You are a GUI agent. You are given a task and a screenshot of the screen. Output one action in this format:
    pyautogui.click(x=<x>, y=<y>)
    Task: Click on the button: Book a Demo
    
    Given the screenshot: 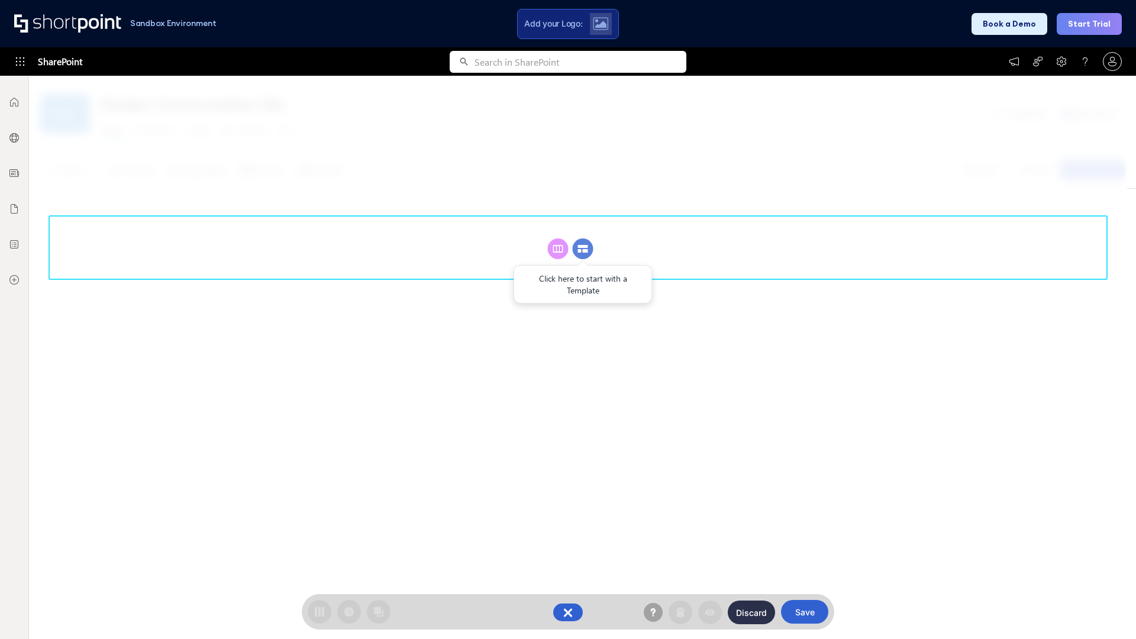 What is the action you would take?
    pyautogui.click(x=1010, y=24)
    